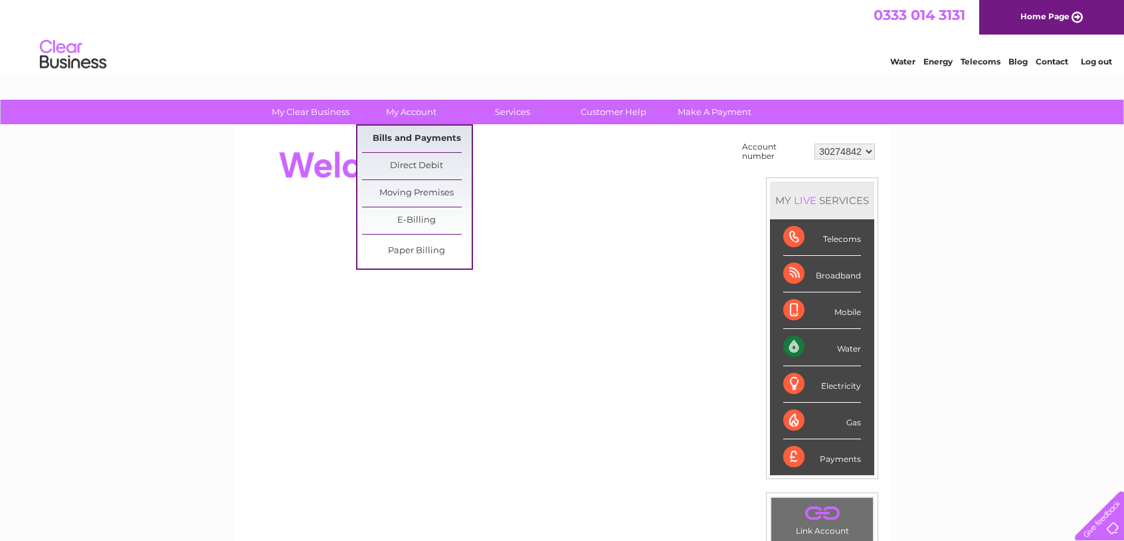 The image size is (1124, 541). Describe the element at coordinates (980, 61) in the screenshot. I see `a: Telecoms` at that location.